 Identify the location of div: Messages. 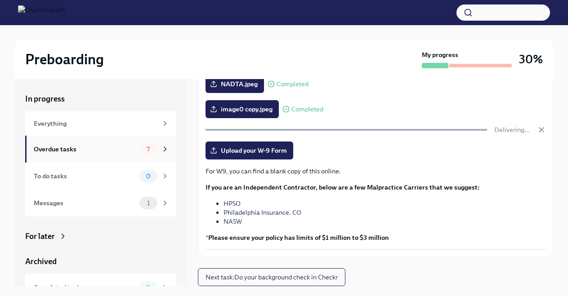
(85, 203).